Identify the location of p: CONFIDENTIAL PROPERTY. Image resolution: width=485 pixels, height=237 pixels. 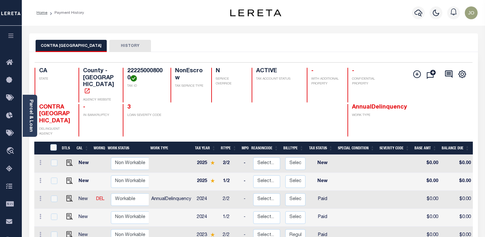
(368, 81).